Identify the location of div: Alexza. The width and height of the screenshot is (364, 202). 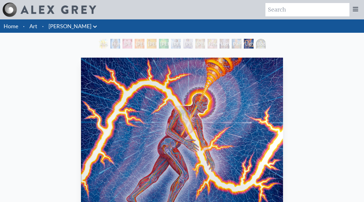
(103, 44).